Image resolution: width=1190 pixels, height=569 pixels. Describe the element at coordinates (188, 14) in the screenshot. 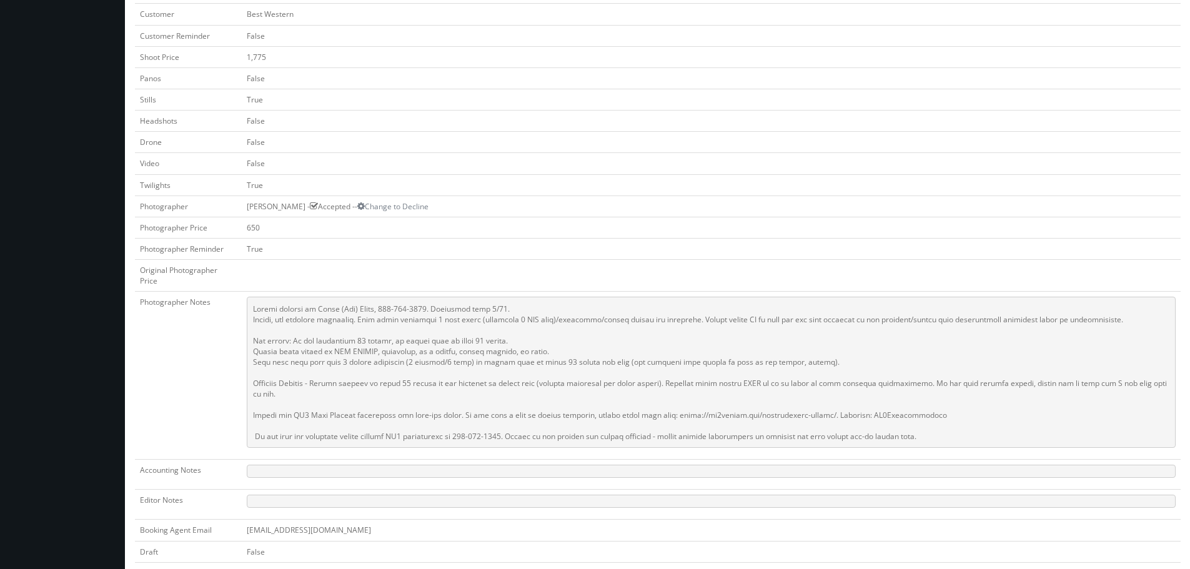

I see `td: Customer` at that location.